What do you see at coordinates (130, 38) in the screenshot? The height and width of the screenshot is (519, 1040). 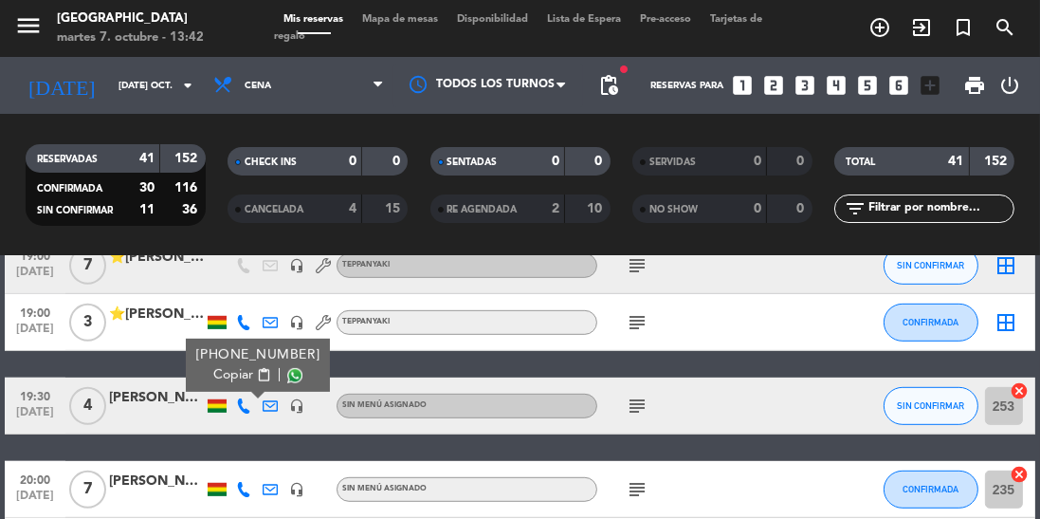 I see `div: martes 7. octubre - 13:42` at bounding box center [130, 38].